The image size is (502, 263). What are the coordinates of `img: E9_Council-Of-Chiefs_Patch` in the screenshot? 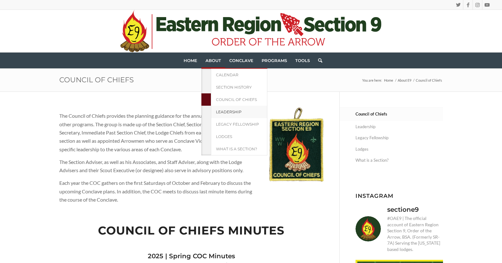 It's located at (296, 145).